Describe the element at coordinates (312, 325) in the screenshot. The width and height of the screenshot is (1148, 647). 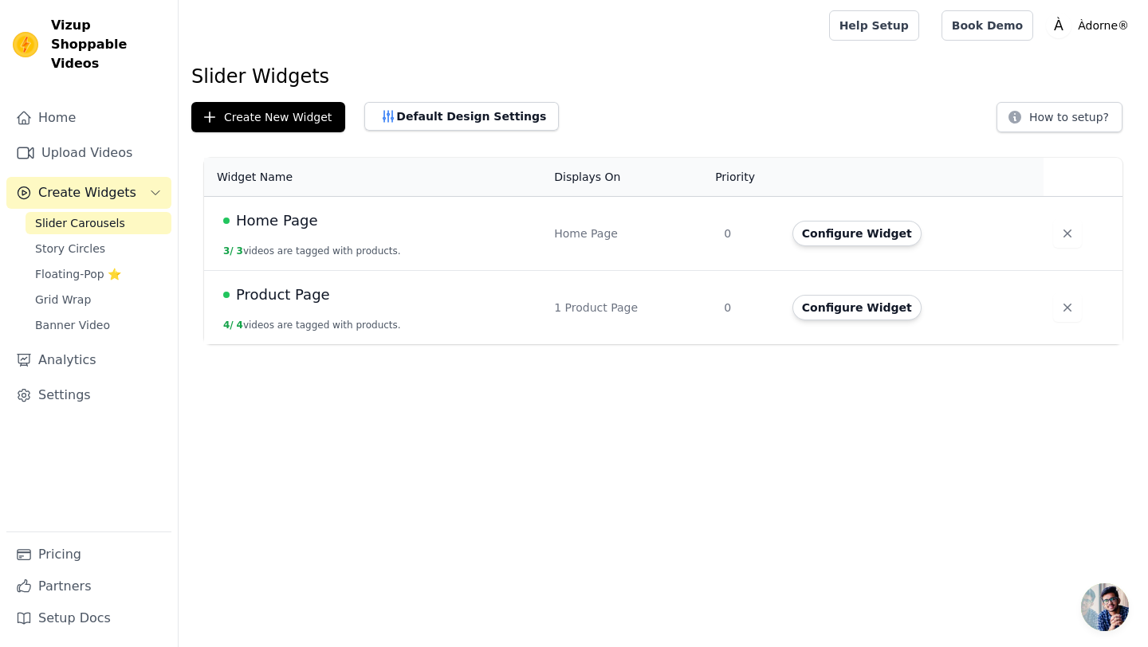
I see `button: 4/ 4videos are tagged with products.` at that location.